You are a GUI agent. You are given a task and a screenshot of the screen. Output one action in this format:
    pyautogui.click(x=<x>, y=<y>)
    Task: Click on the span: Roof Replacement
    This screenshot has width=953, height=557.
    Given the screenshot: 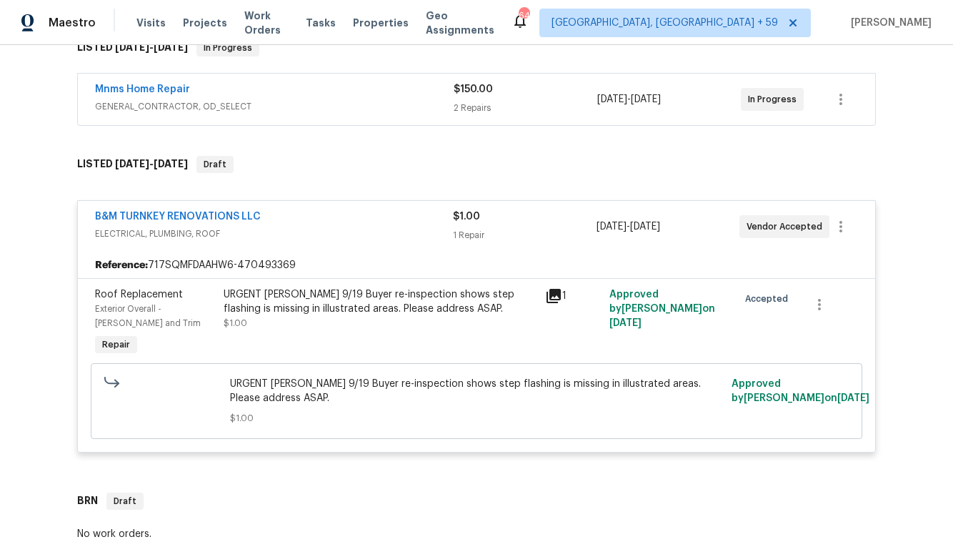 What is the action you would take?
    pyautogui.click(x=139, y=294)
    